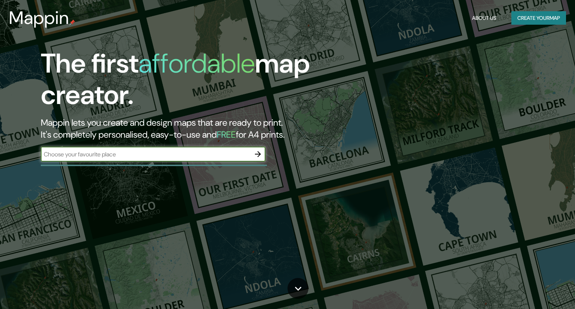 The height and width of the screenshot is (309, 575). What do you see at coordinates (538, 18) in the screenshot?
I see `button: Create yourmap` at bounding box center [538, 18].